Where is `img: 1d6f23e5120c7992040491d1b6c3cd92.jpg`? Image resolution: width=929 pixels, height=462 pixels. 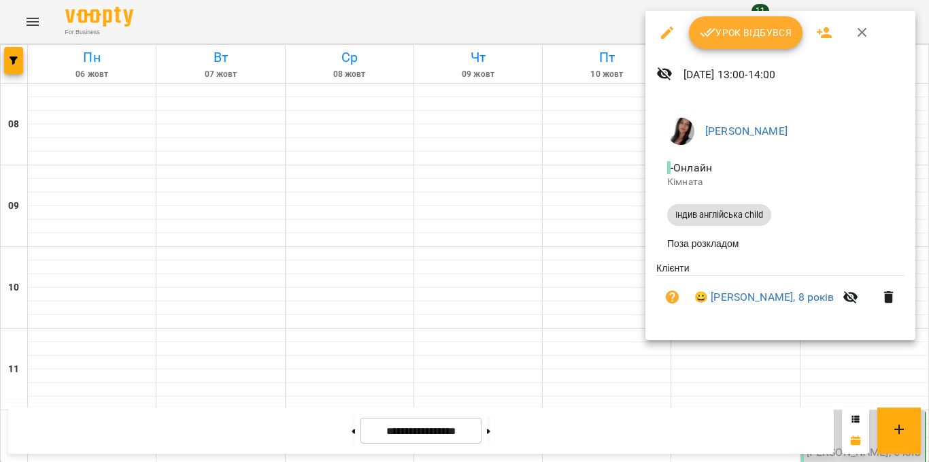 img: 1d6f23e5120c7992040491d1b6c3cd92.jpg is located at coordinates (681, 131).